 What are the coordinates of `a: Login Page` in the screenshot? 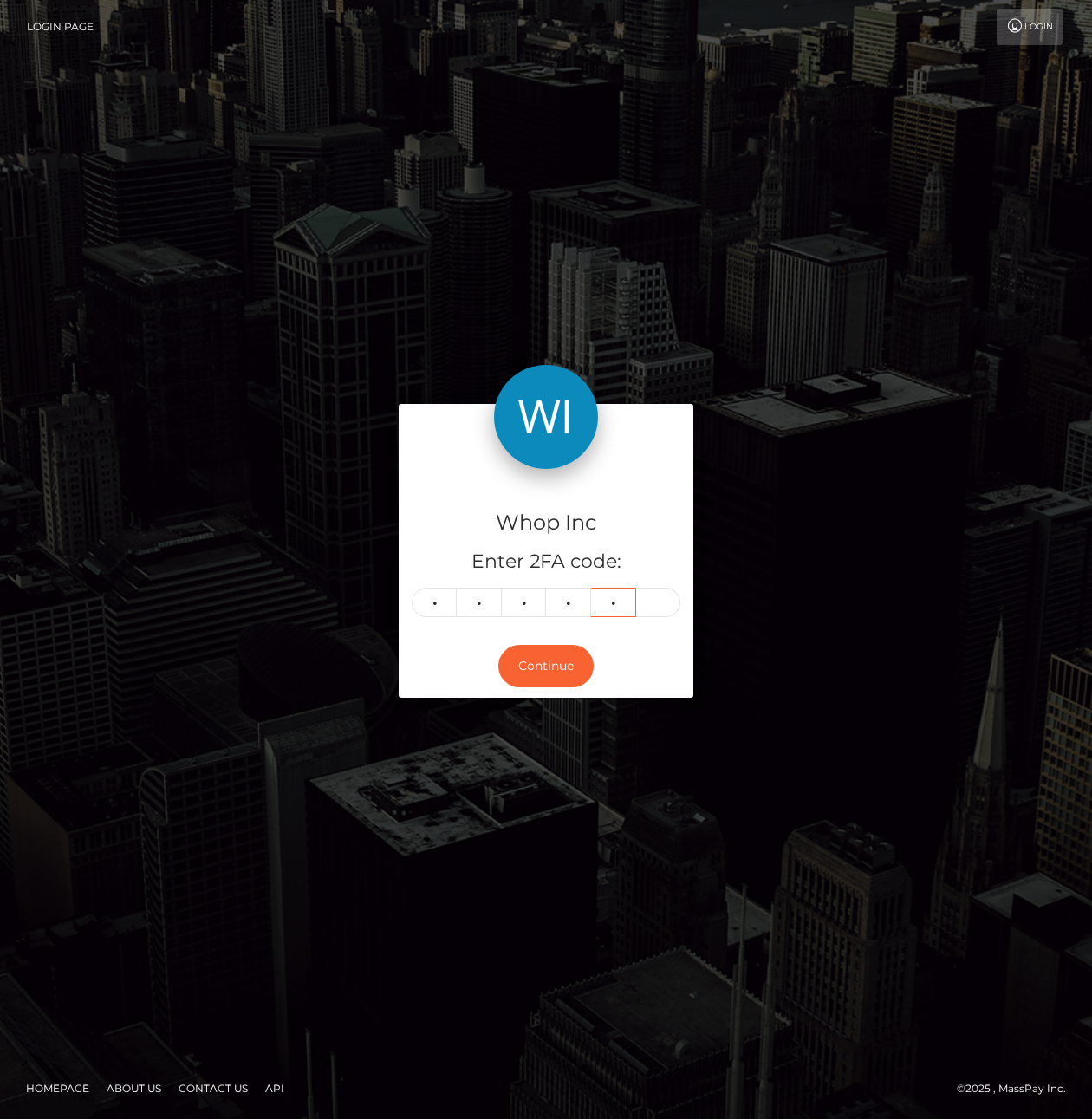 It's located at (60, 27).